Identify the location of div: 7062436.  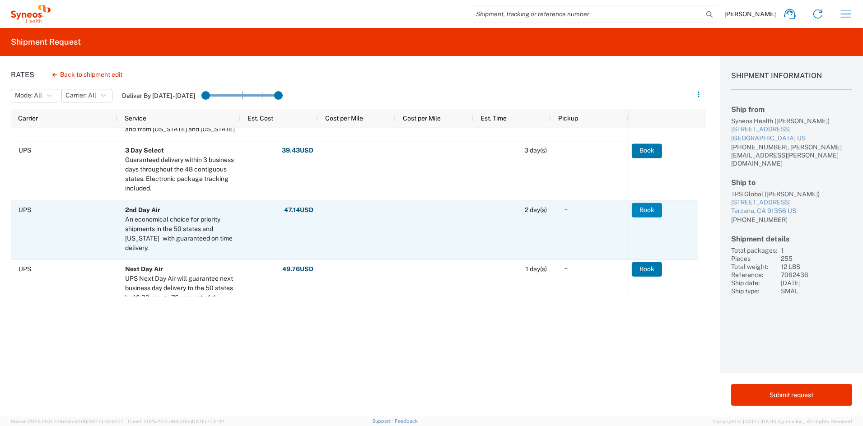
(817, 275).